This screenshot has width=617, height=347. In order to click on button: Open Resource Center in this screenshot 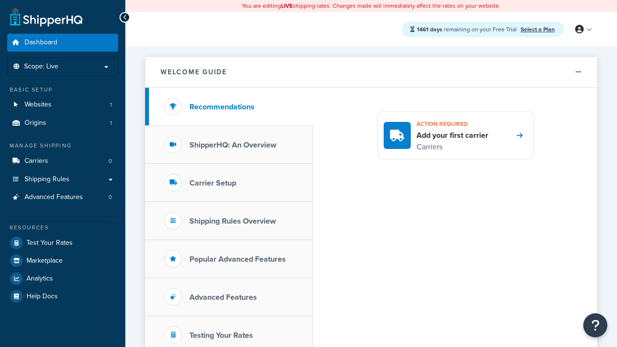, I will do `click(595, 325)`.